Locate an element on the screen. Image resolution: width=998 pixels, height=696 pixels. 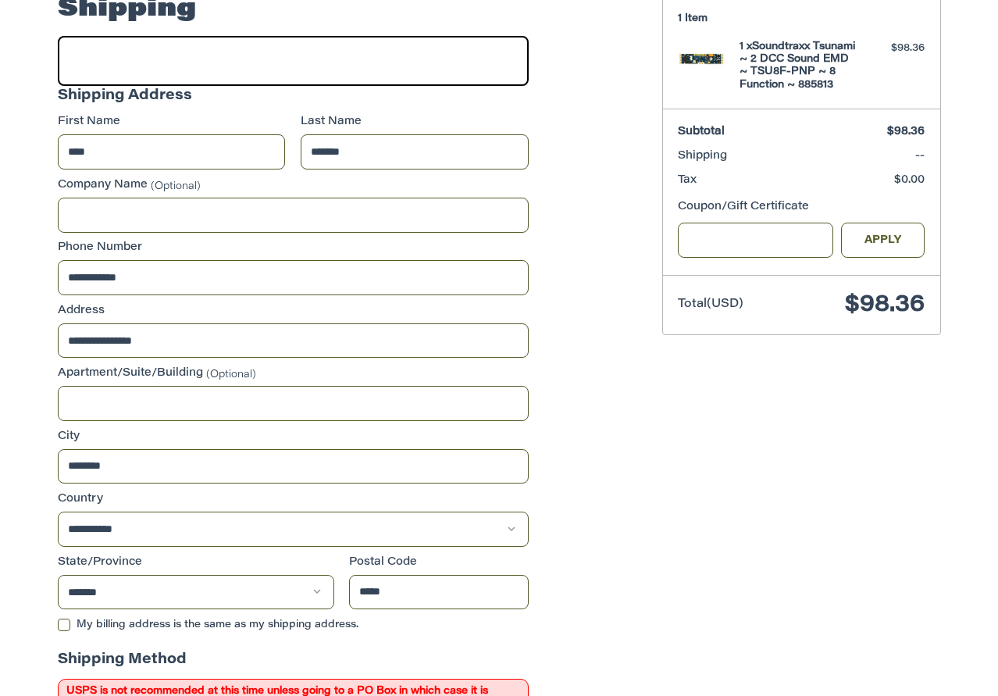
label: Country is located at coordinates (293, 499).